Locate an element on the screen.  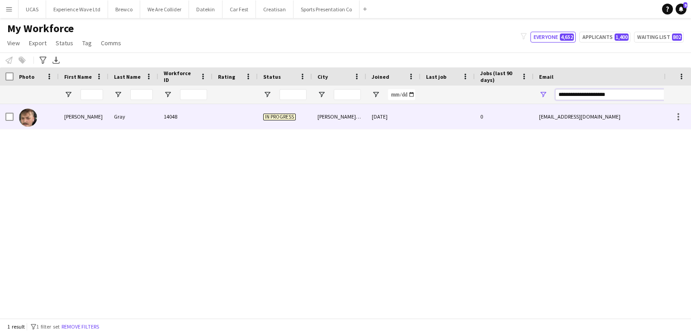
span: Jobs (last 90 days) is located at coordinates (499, 76).